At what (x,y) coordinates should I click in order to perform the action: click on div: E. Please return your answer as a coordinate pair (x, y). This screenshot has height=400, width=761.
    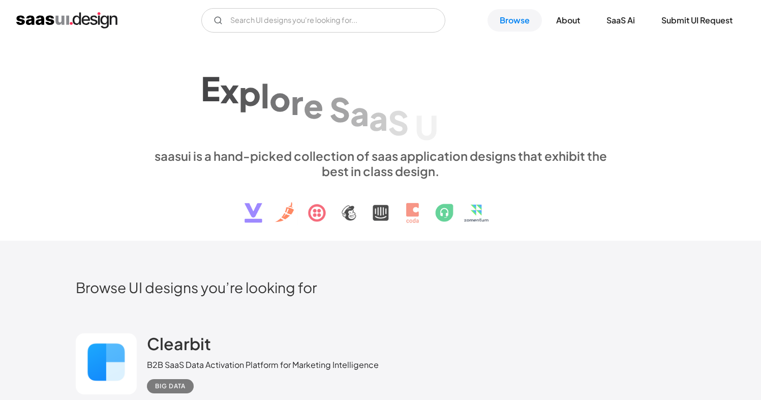
    Looking at the image, I should click on (211, 88).